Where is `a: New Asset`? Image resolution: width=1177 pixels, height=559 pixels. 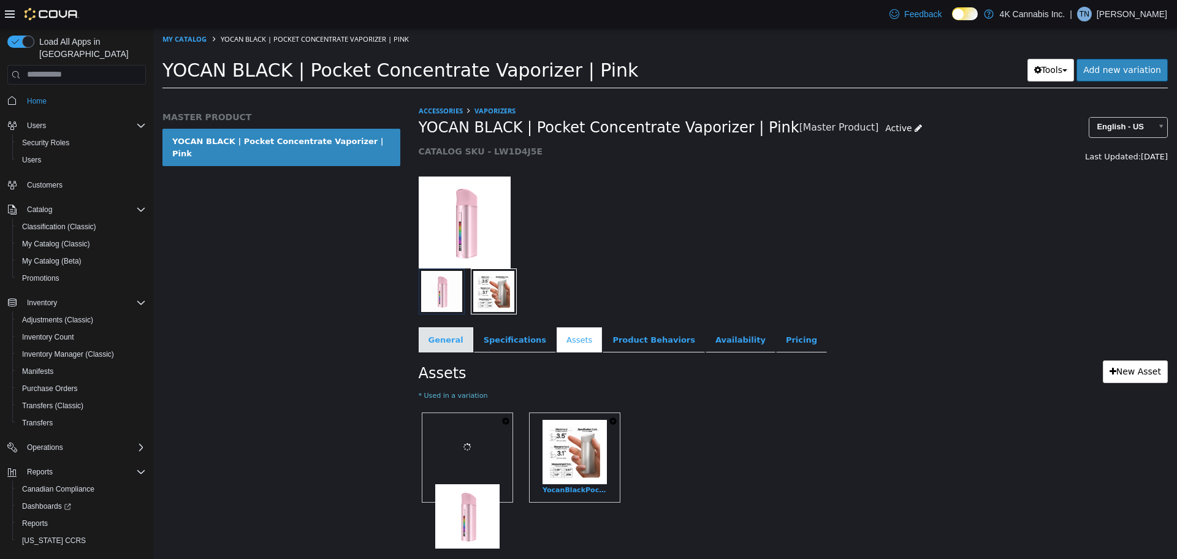
a: New Asset is located at coordinates (982, 343).